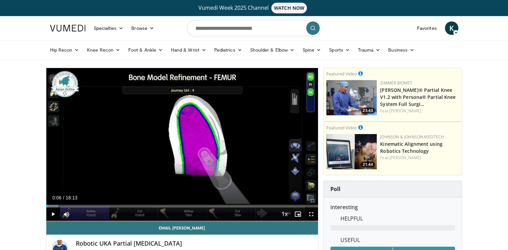  I want to click on span: WATCH NOW, so click(289, 8).